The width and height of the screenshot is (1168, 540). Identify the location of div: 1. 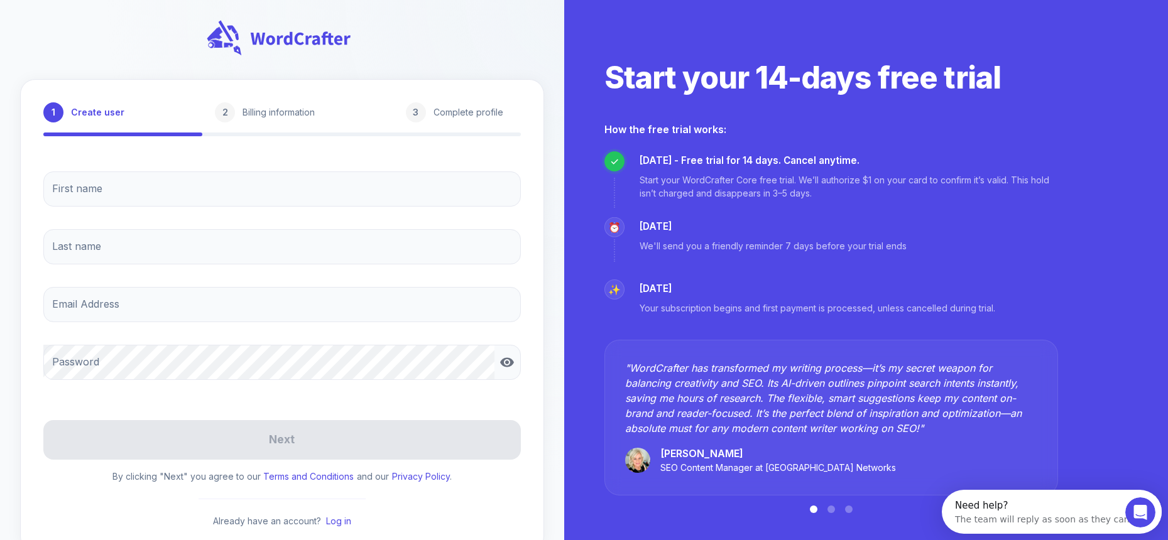
(53, 112).